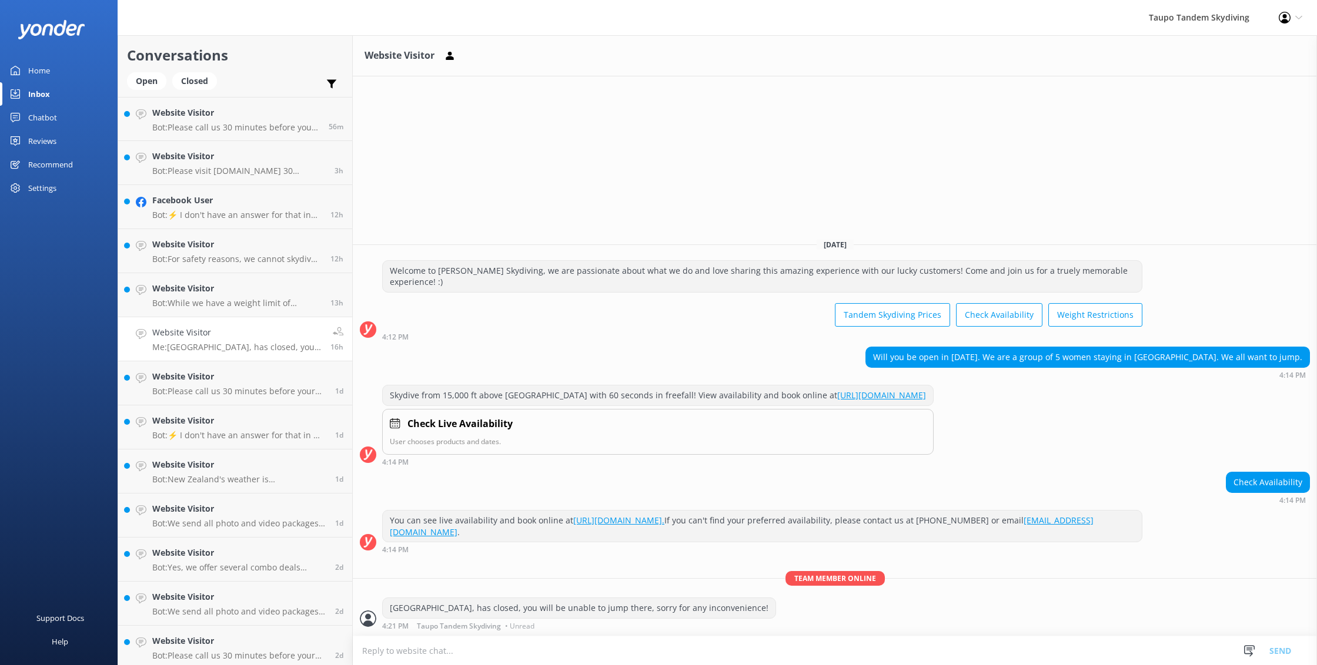 Image resolution: width=1317 pixels, height=665 pixels. Describe the element at coordinates (235, 427) in the screenshot. I see `a: Website VisitorBot:⚡ I don't have an answer for that in my knowledge base. Please try and rephras...` at that location.